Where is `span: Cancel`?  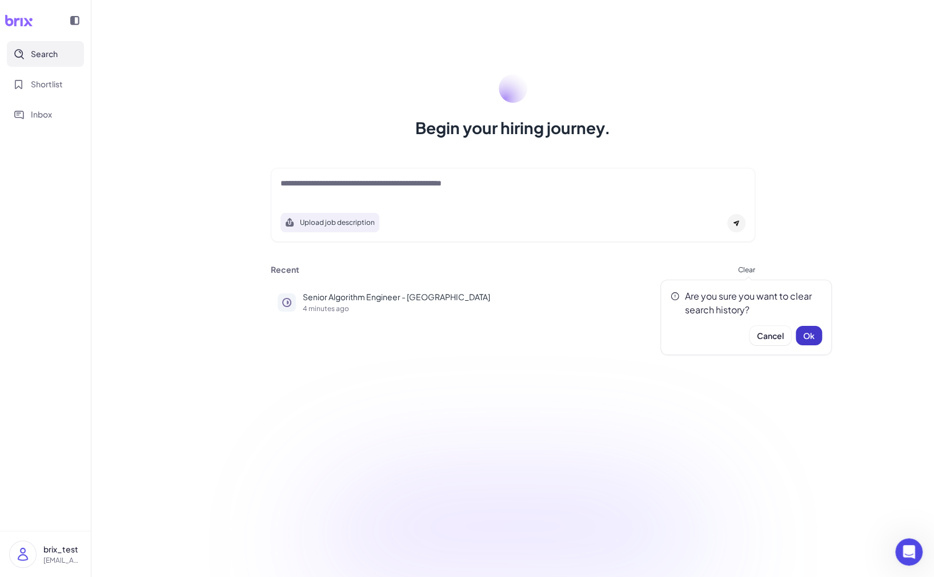
span: Cancel is located at coordinates (770, 336).